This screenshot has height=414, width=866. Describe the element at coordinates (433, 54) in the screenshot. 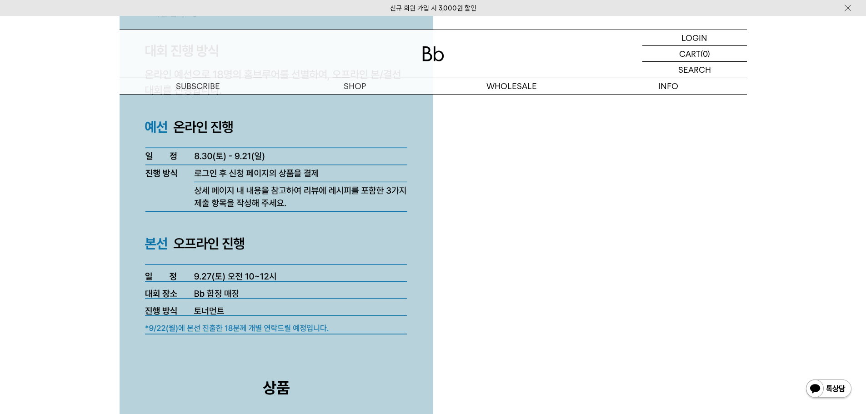

I see `img: 로고` at that location.